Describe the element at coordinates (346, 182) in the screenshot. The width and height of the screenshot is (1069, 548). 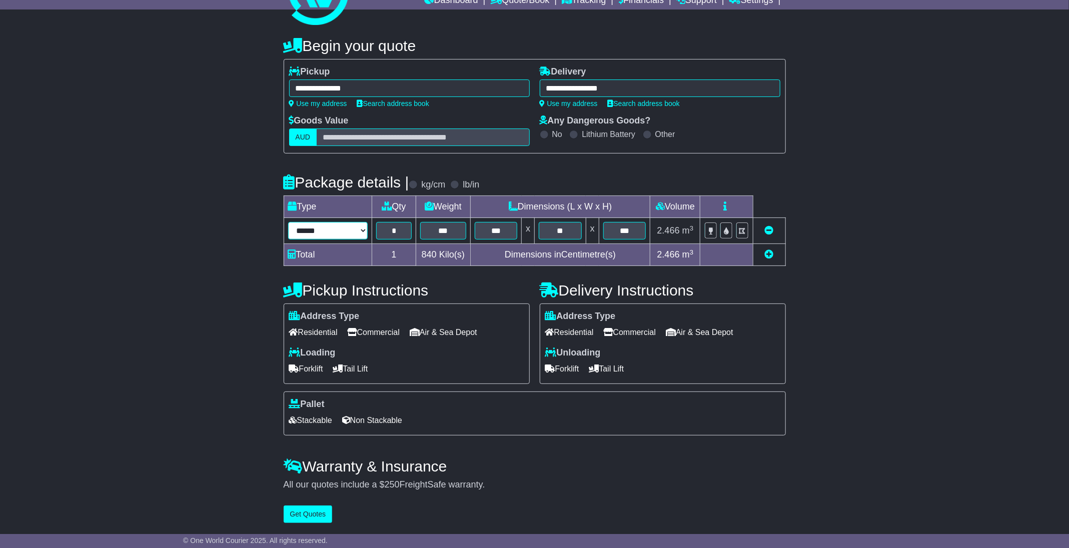
I see `h4: Package details |` at that location.